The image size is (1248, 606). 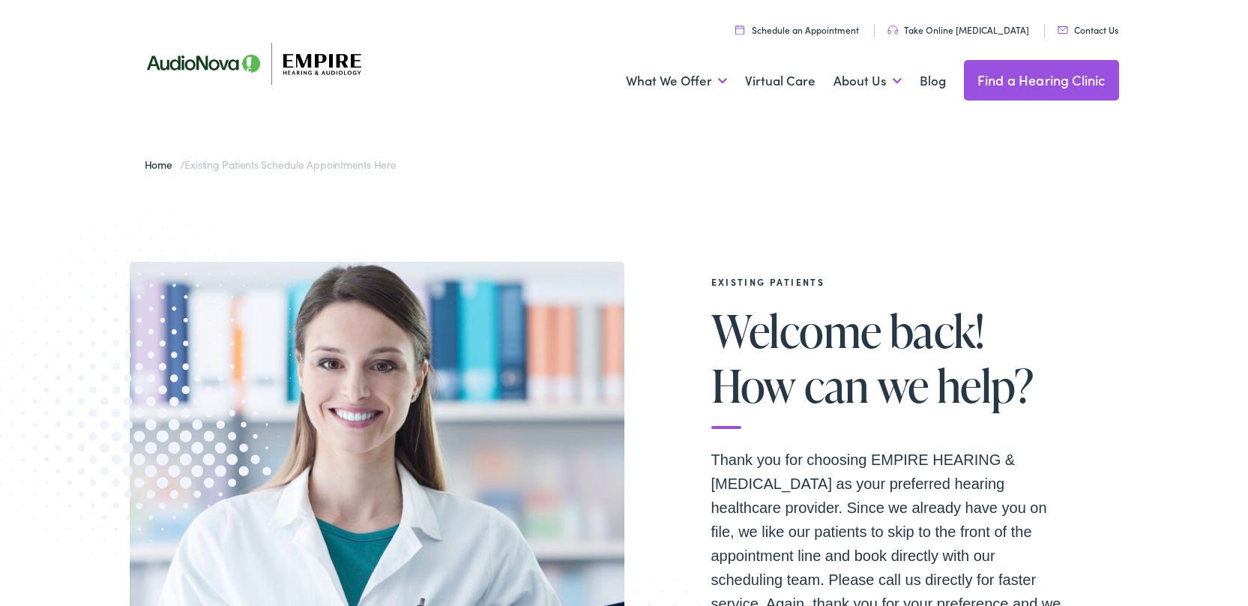 I want to click on span: How, so click(x=753, y=385).